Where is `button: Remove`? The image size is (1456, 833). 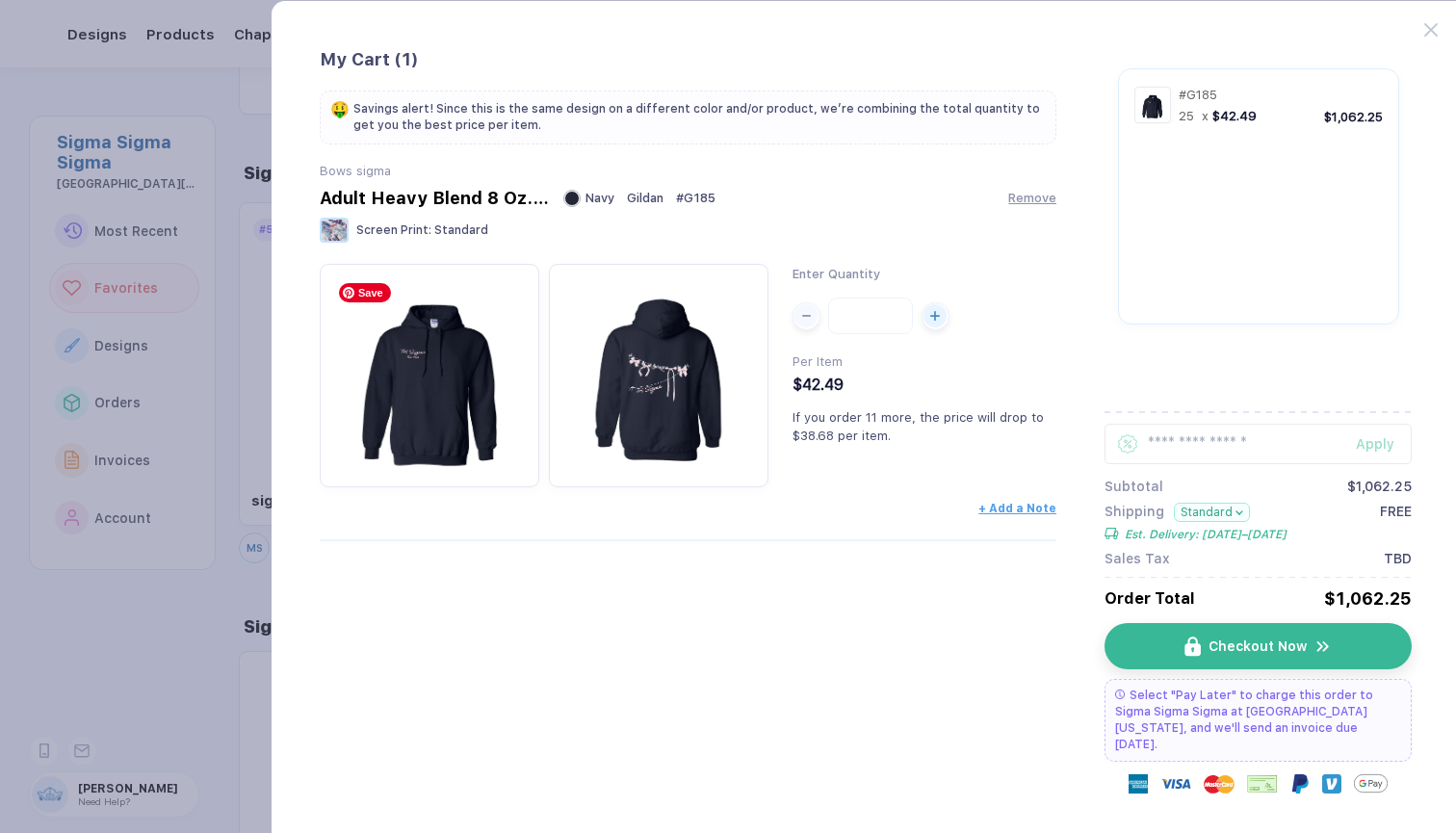 button: Remove is located at coordinates (1033, 197).